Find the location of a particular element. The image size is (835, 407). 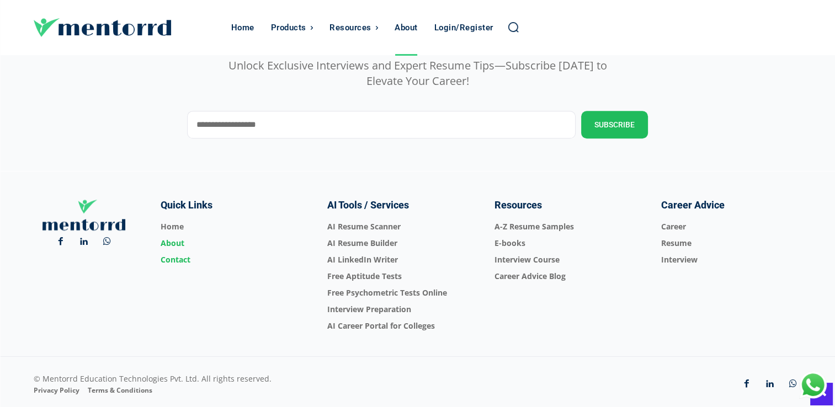

p: © Mentorrd Education Technologies Pvt. Ltd. All rights reserved. is located at coordinates (285, 379).